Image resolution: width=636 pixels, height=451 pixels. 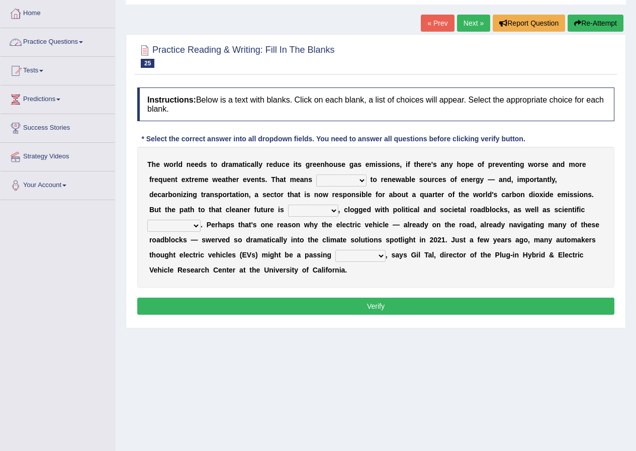 What do you see at coordinates (527, 179) in the screenshot?
I see `b: p` at bounding box center [527, 179].